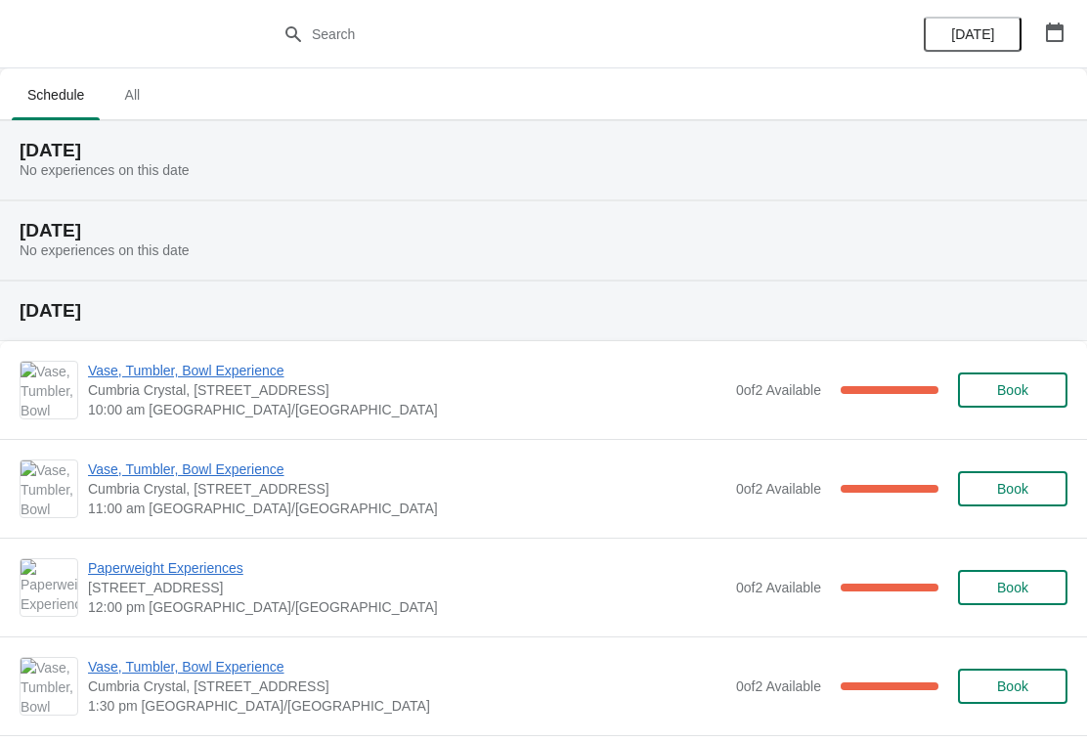  I want to click on img: Paperweight Experiences | Cumbria Crystal, Canal Head, Ulverston LA12 7LB, UK | 12:00 pm Europe/L..., so click(49, 588).